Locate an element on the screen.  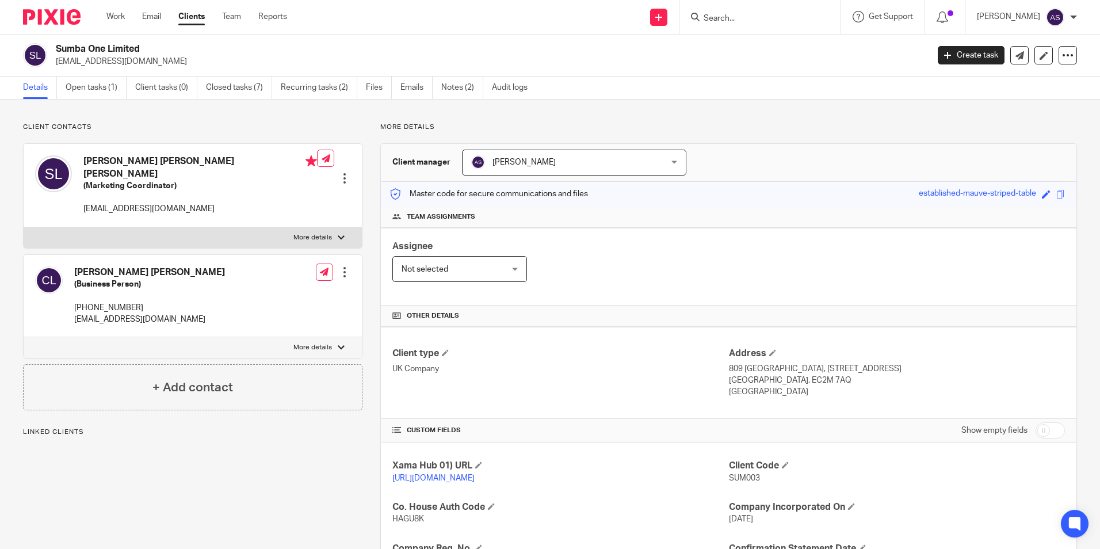
label: Show empty fields is located at coordinates (994, 430).